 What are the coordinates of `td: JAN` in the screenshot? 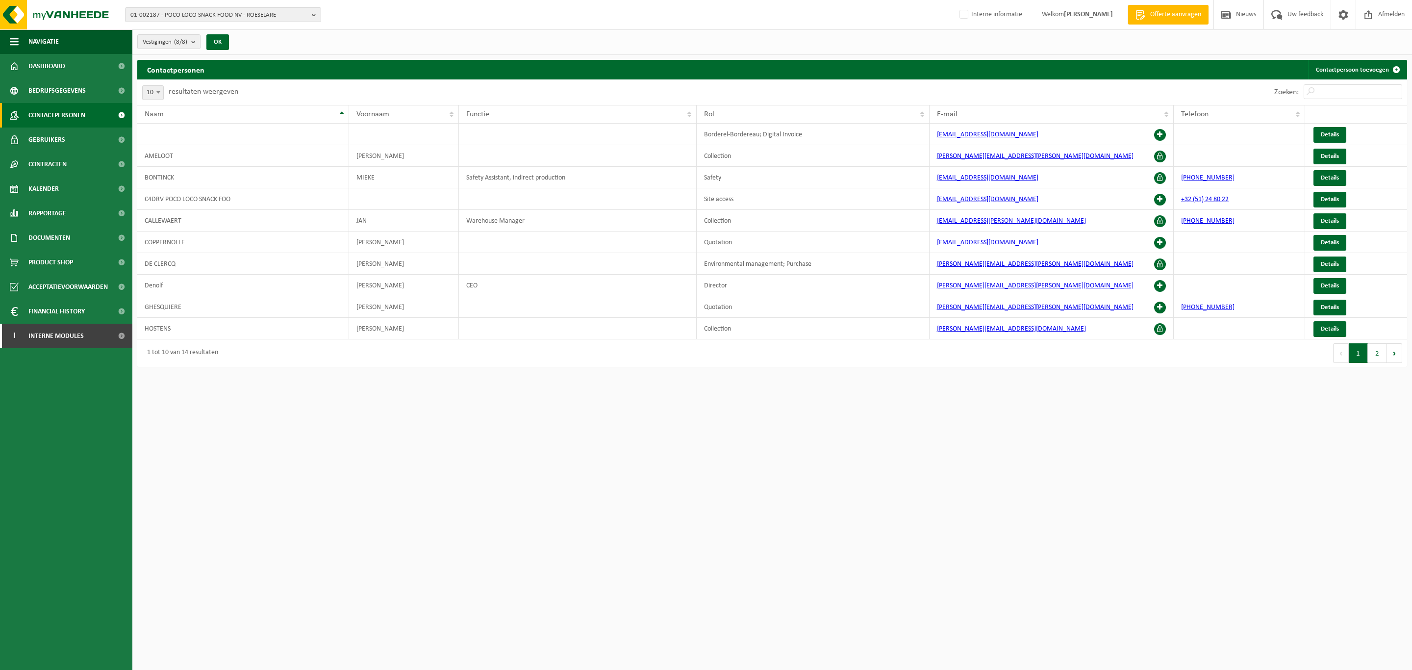 It's located at (404, 221).